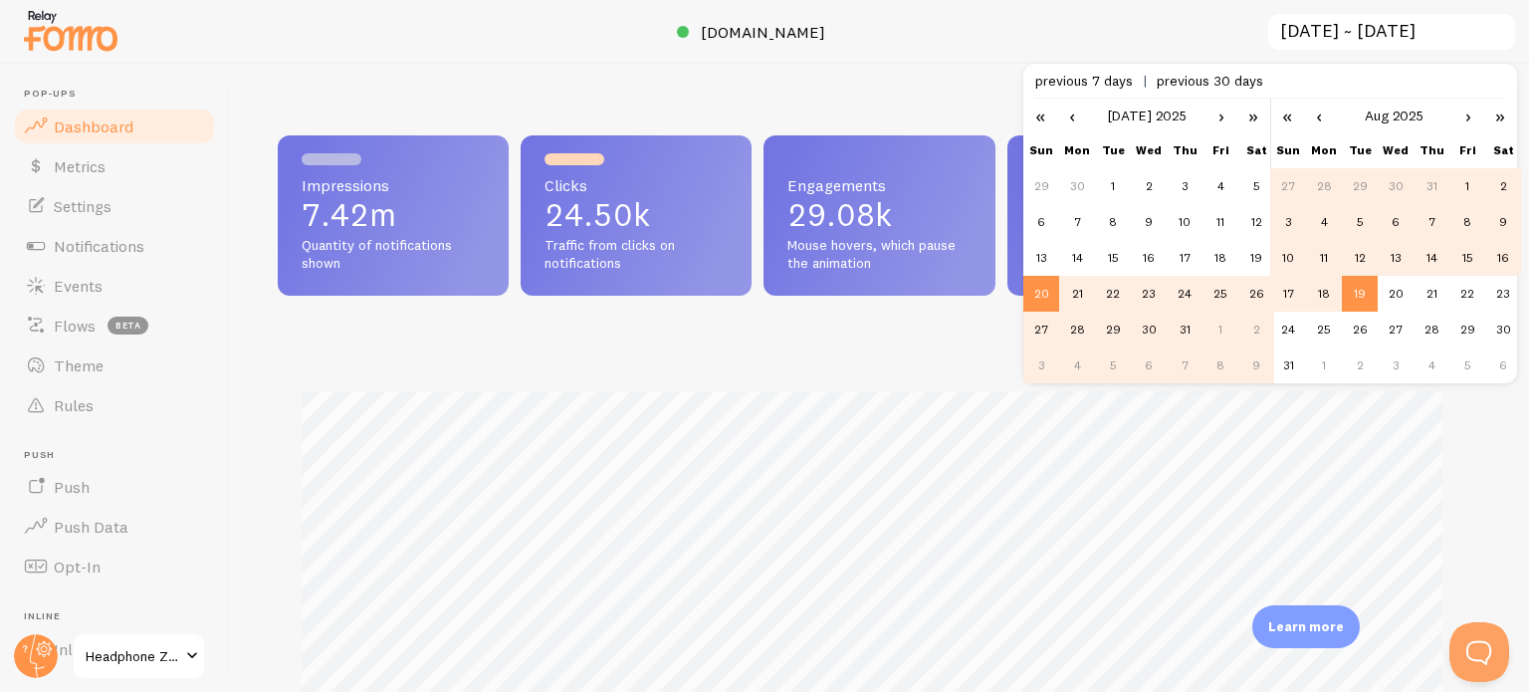 This screenshot has width=1529, height=692. I want to click on a: Theme, so click(114, 365).